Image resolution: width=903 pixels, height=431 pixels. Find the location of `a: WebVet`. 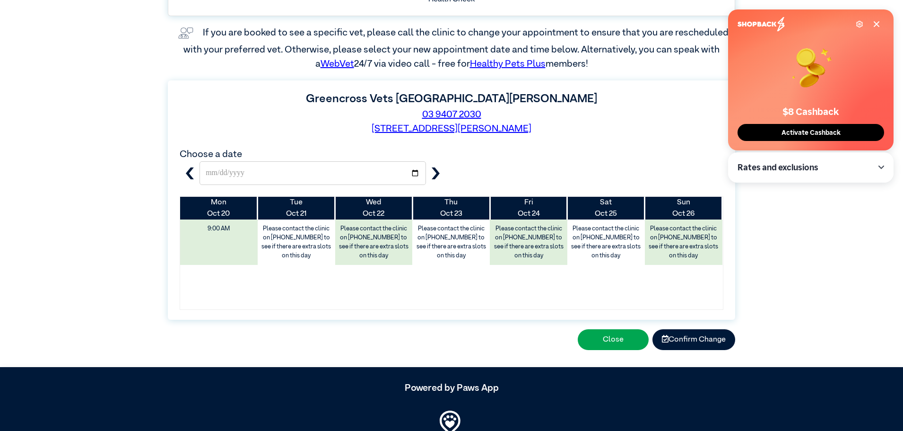

a: WebVet is located at coordinates (337, 64).